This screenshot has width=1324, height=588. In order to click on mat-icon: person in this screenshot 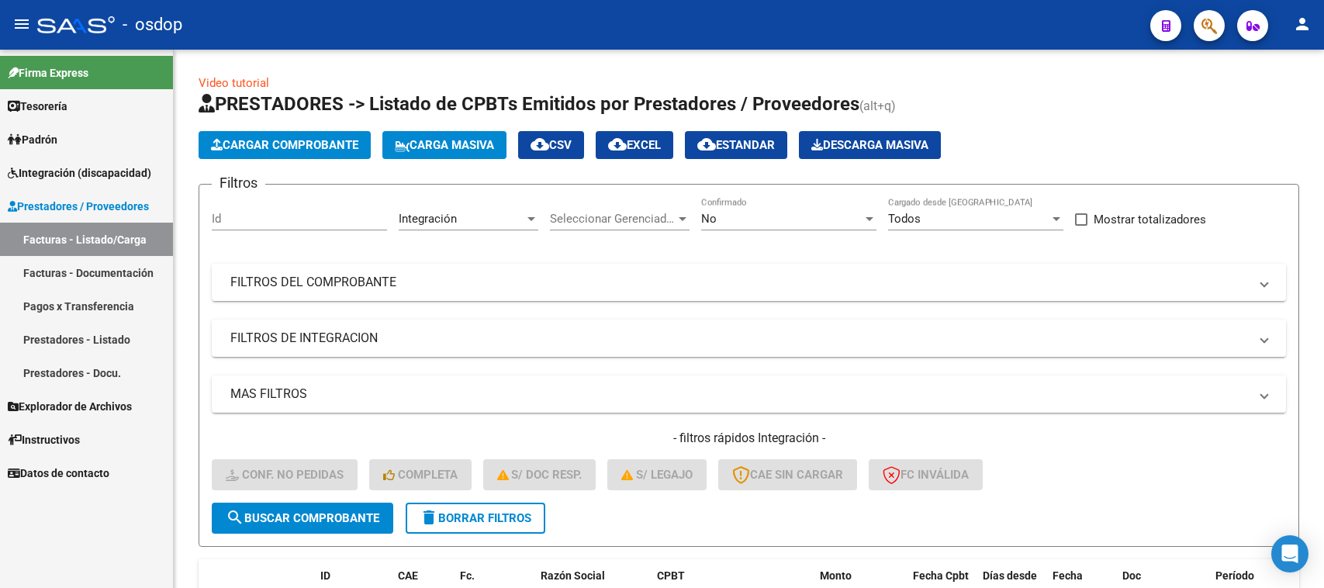, I will do `click(1302, 24)`.